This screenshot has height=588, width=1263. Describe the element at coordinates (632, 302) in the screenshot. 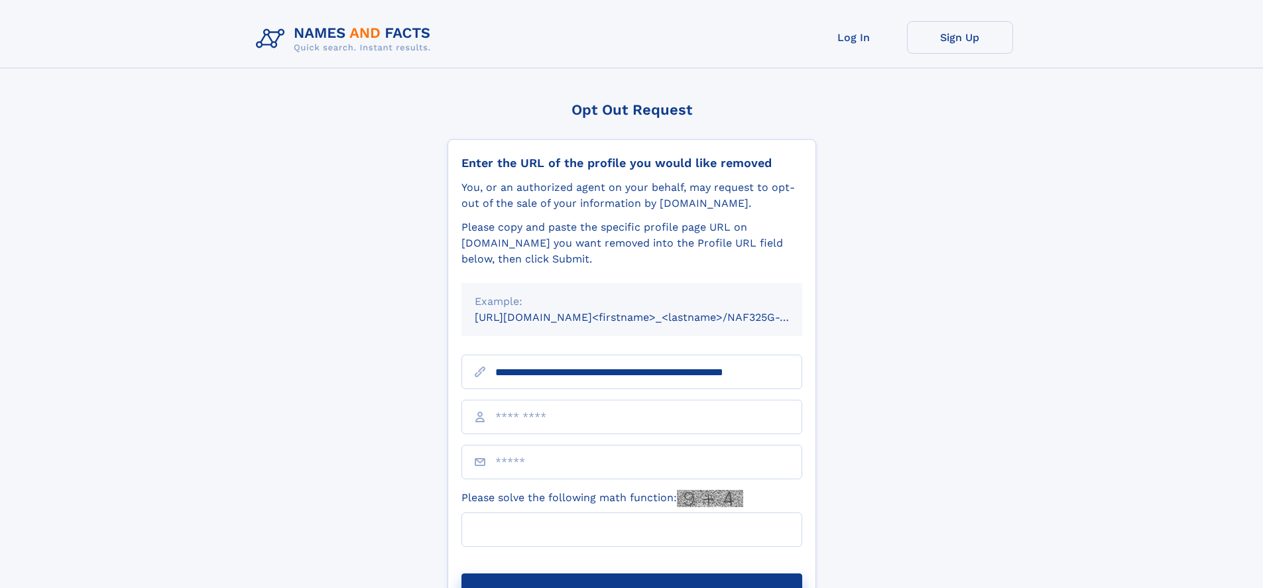

I see `div: Example:` at that location.